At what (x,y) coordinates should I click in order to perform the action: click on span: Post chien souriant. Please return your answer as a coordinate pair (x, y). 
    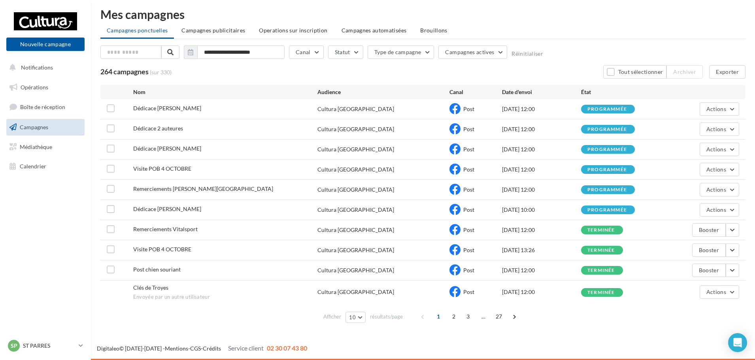
    Looking at the image, I should click on (157, 269).